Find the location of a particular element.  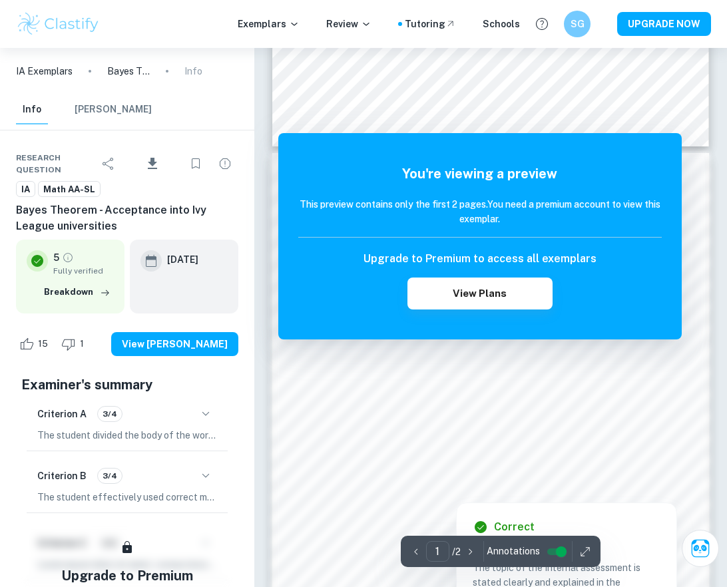

p: Review is located at coordinates (349, 24).